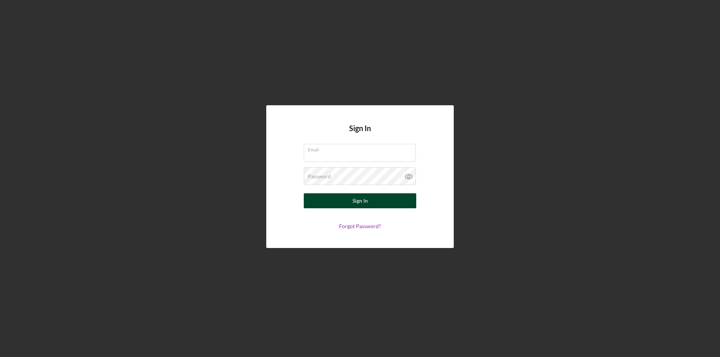  I want to click on label: Email, so click(362, 149).